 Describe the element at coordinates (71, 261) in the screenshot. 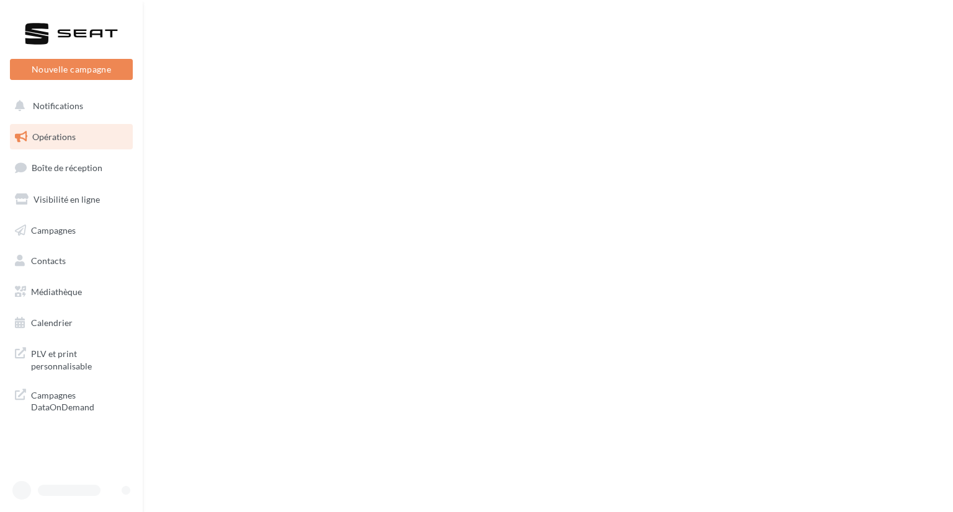

I see `a: Contacts` at that location.